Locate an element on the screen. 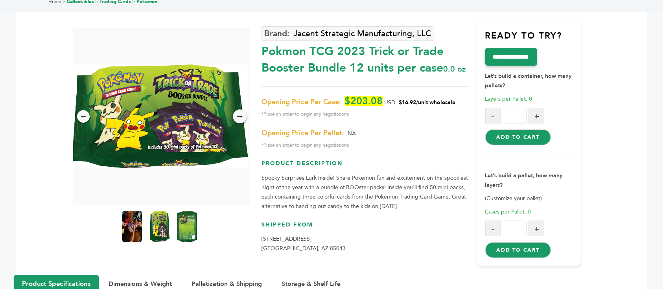 This screenshot has height=289, width=663. span: 0.0 oz is located at coordinates (454, 69).